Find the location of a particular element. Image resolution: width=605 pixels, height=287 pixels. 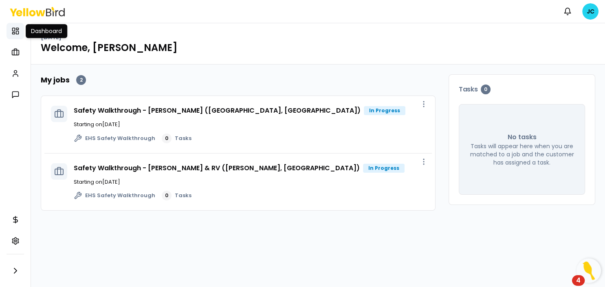

div: 2 is located at coordinates (81, 80).